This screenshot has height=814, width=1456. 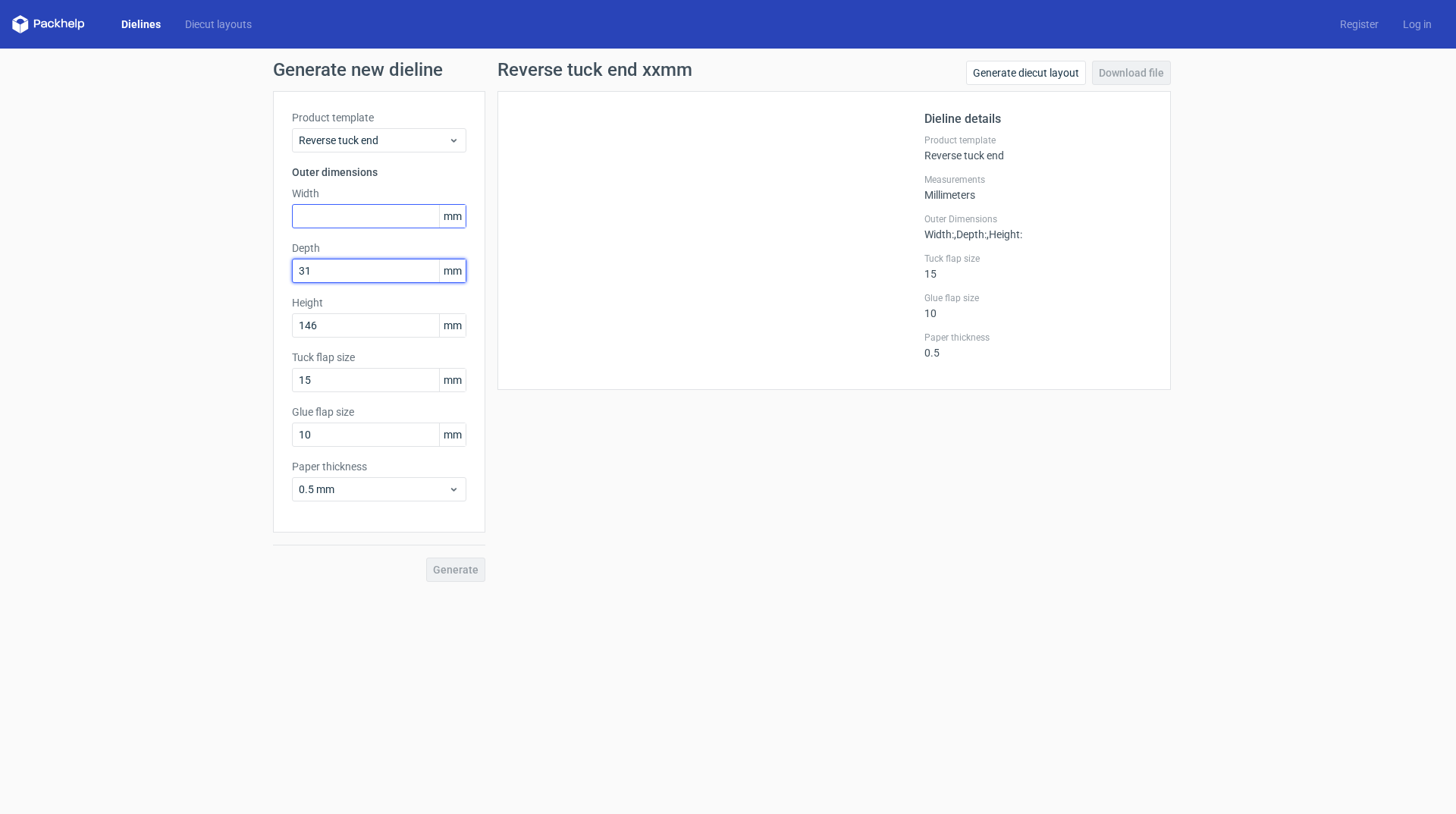 What do you see at coordinates (379, 172) in the screenshot?
I see `h3: Outer dimensions` at bounding box center [379, 172].